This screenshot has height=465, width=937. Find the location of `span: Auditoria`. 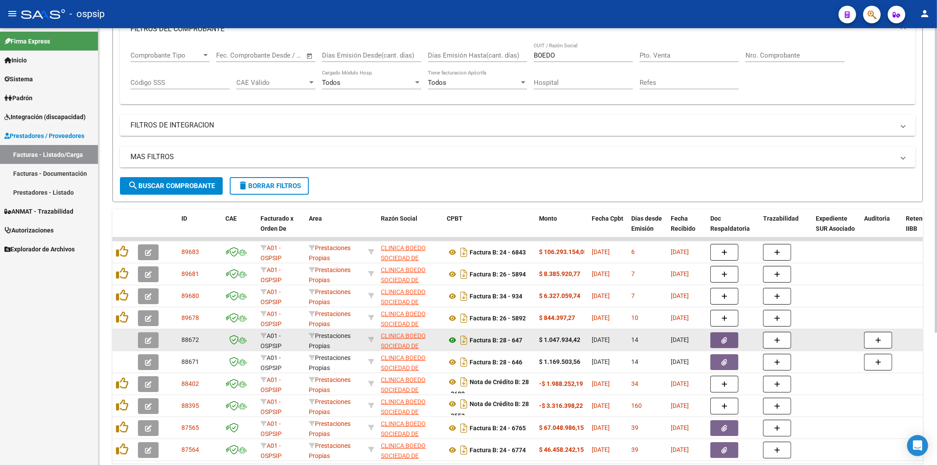

span: Auditoria is located at coordinates (877, 218).